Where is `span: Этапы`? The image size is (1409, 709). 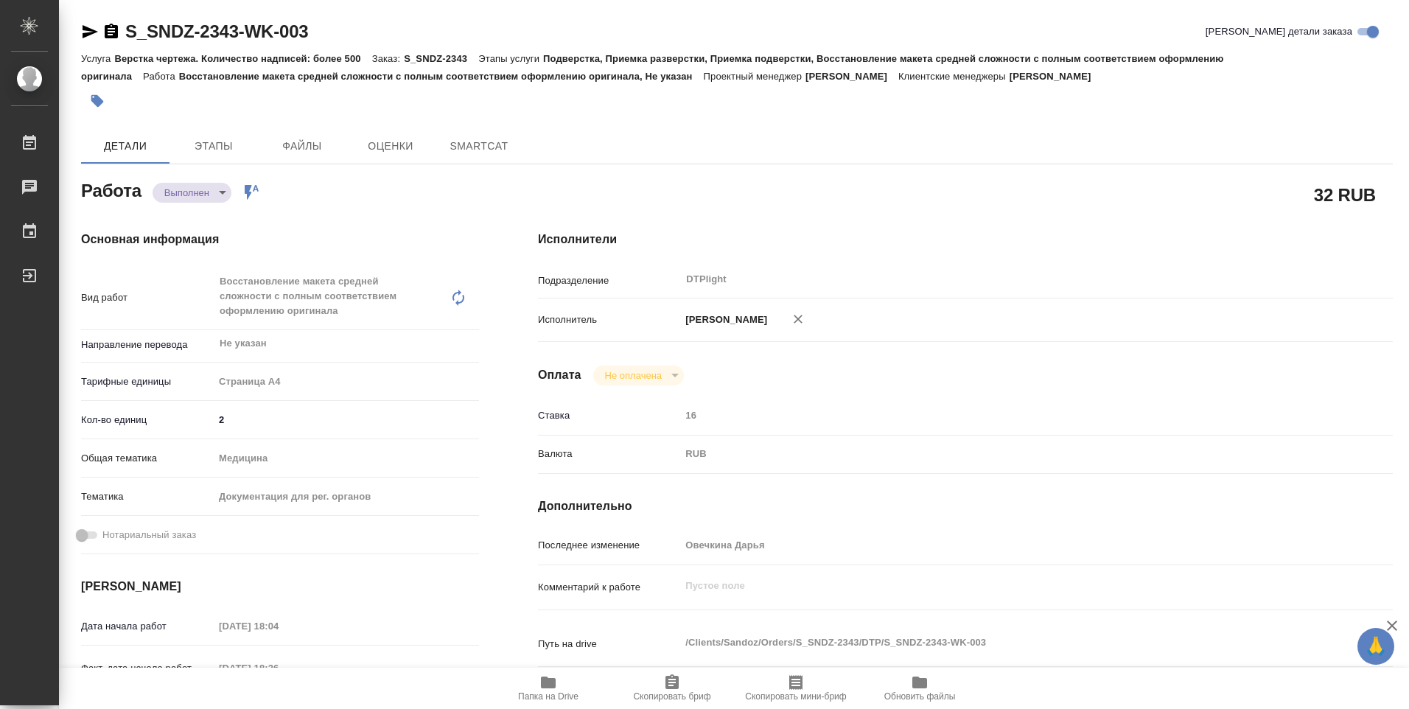 span: Этапы is located at coordinates (214, 146).